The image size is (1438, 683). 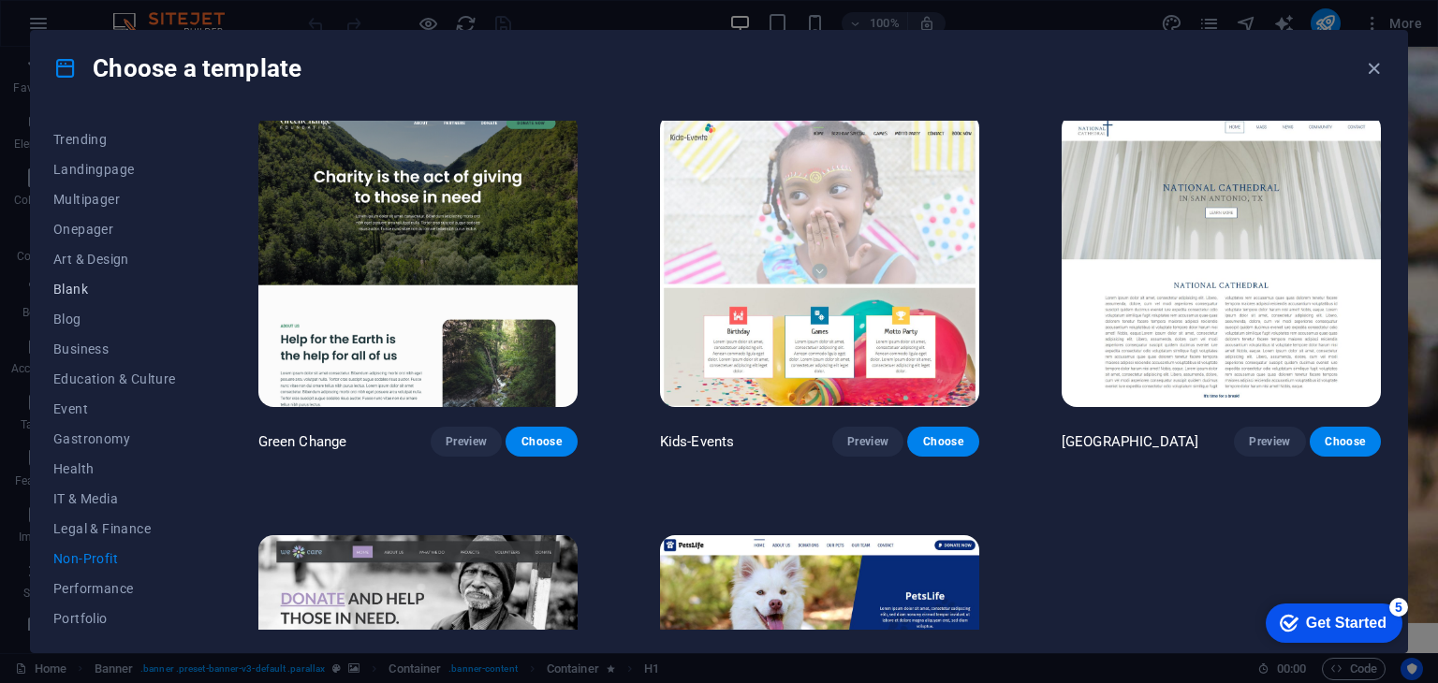 I want to click on button: Multipager, so click(x=114, y=199).